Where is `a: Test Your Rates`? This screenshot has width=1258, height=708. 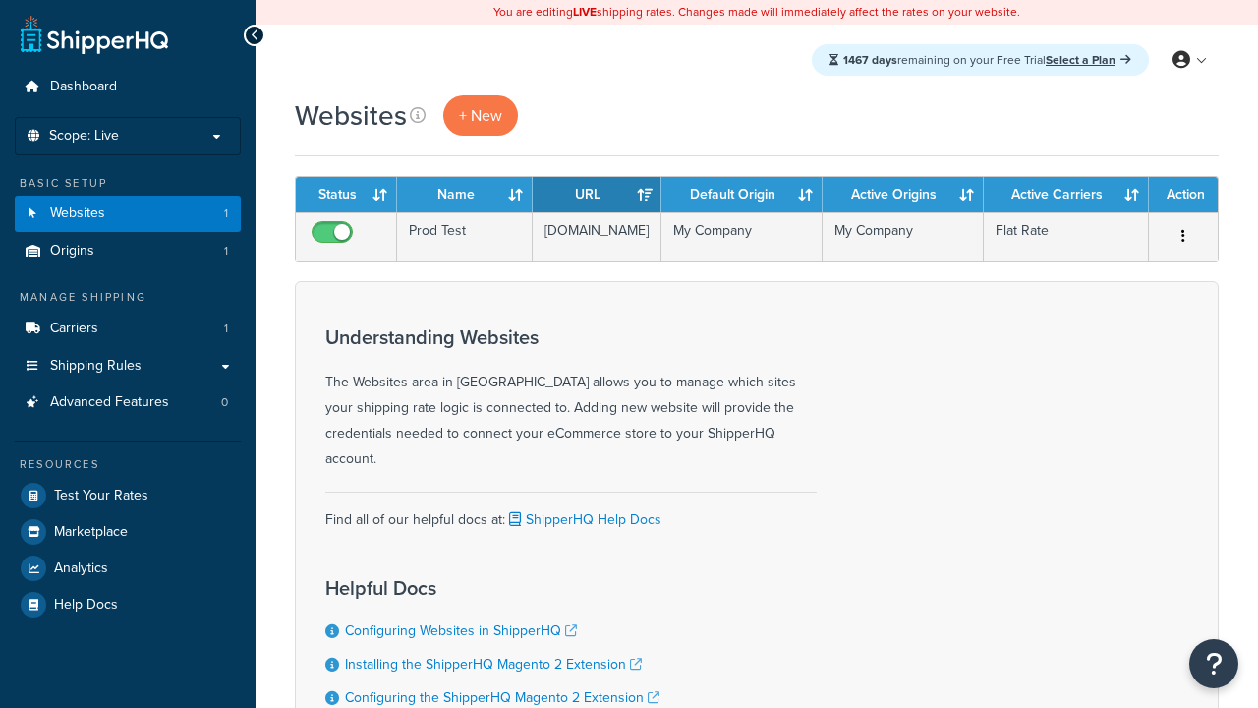
a: Test Your Rates is located at coordinates (128, 496).